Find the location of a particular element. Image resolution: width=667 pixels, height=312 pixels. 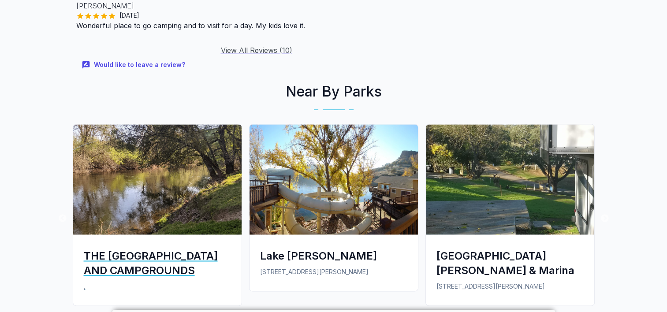

button: Previous is located at coordinates (63, 219).